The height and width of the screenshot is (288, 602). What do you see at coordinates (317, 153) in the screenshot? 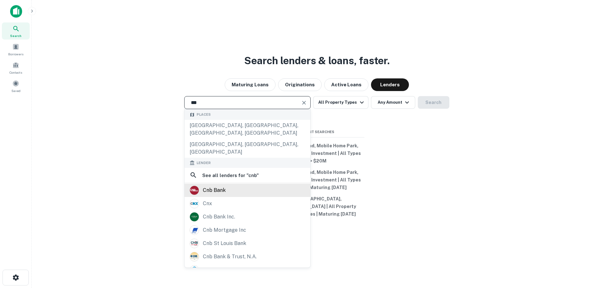
I see `button: Multifamily, Land, Mobile Home Park, SFR, Residential Investment | All Types | > $20M` at bounding box center [317, 153].